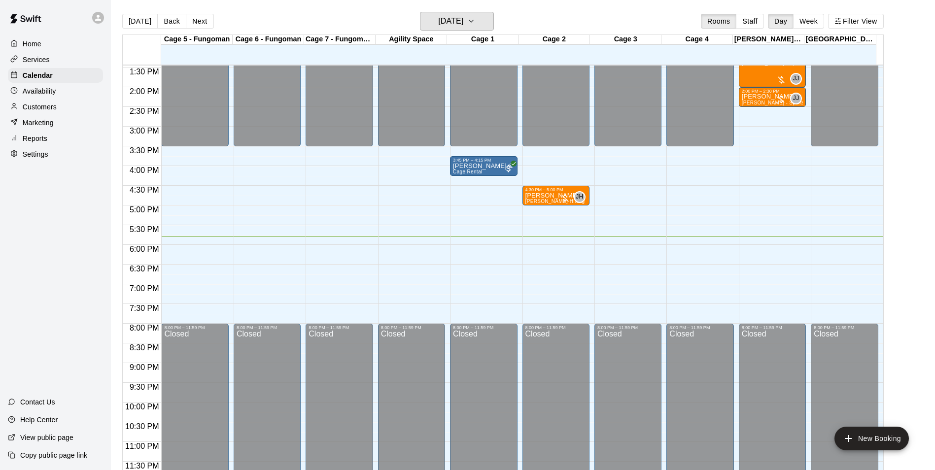 Image resolution: width=935 pixels, height=470 pixels. What do you see at coordinates (340, 39) in the screenshot?
I see `div: Cage 7 - Fungoman/HitTrax` at bounding box center [340, 39].